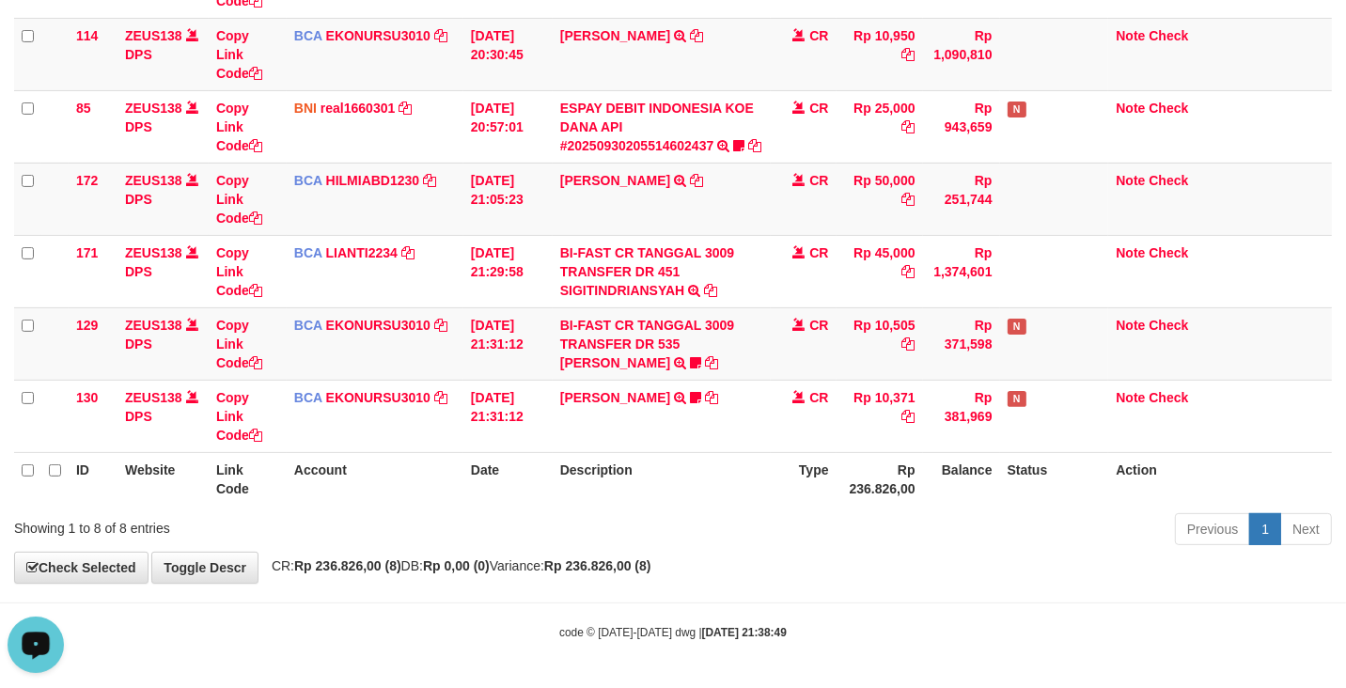 Image resolution: width=1346 pixels, height=688 pixels. Describe the element at coordinates (280, 524) in the screenshot. I see `div: Showing 1 to 8 of 8 entries` at that location.